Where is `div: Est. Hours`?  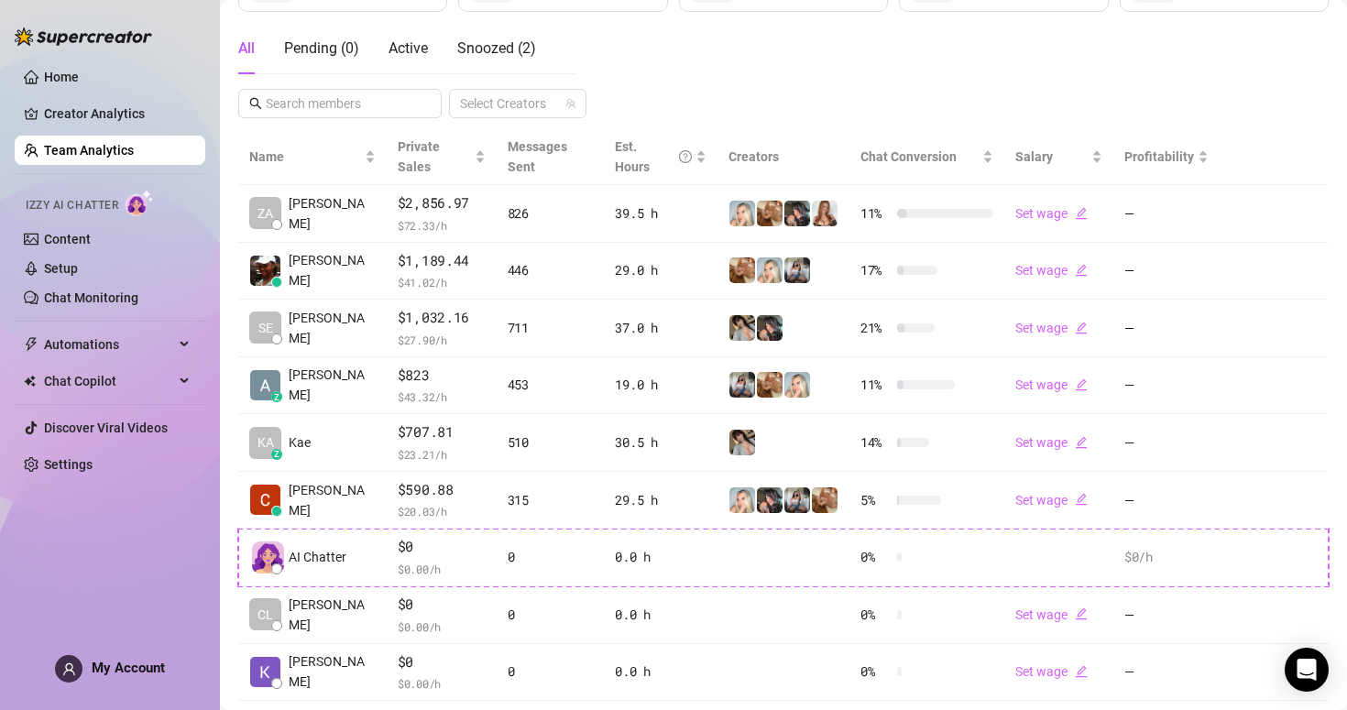
div: Est. Hours is located at coordinates (653, 157).